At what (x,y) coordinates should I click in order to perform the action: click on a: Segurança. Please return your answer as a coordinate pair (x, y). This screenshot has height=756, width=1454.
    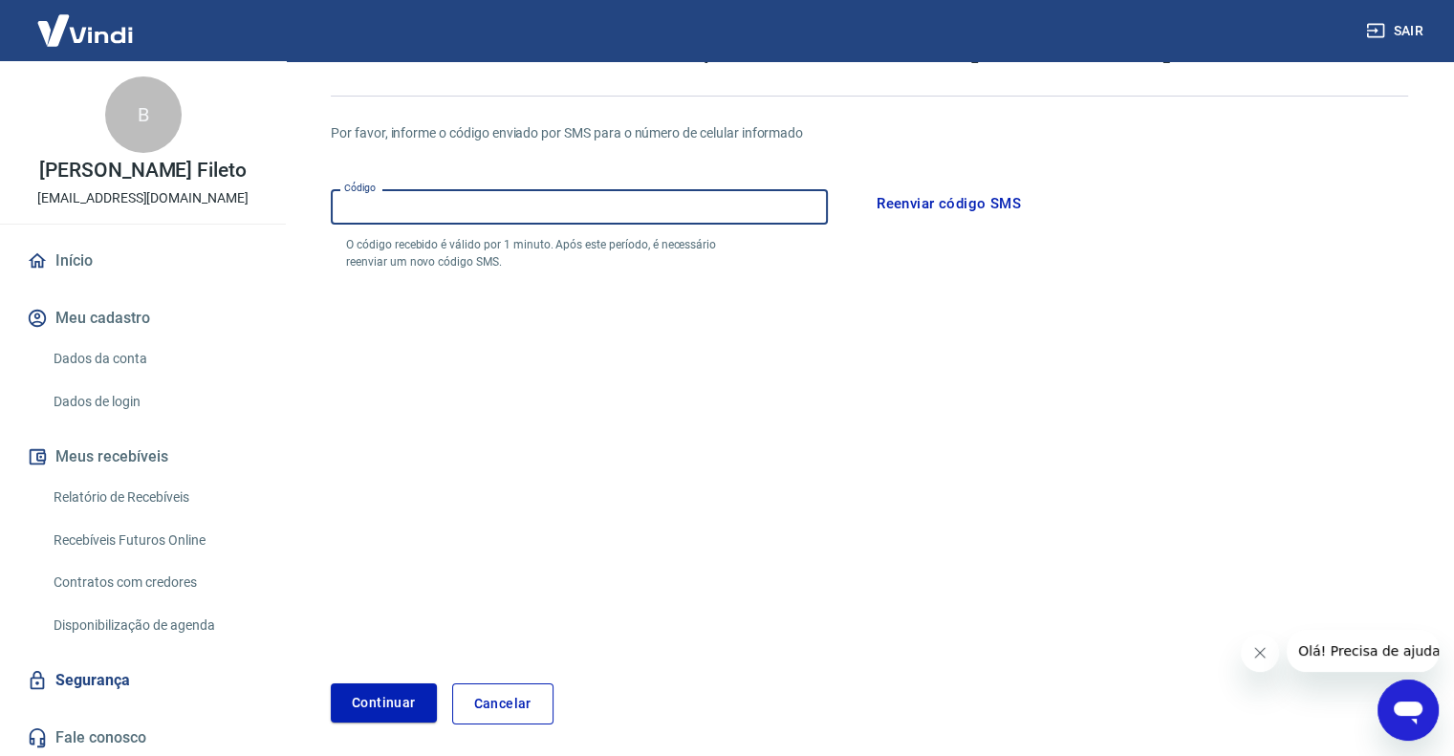
    Looking at the image, I should click on (142, 680).